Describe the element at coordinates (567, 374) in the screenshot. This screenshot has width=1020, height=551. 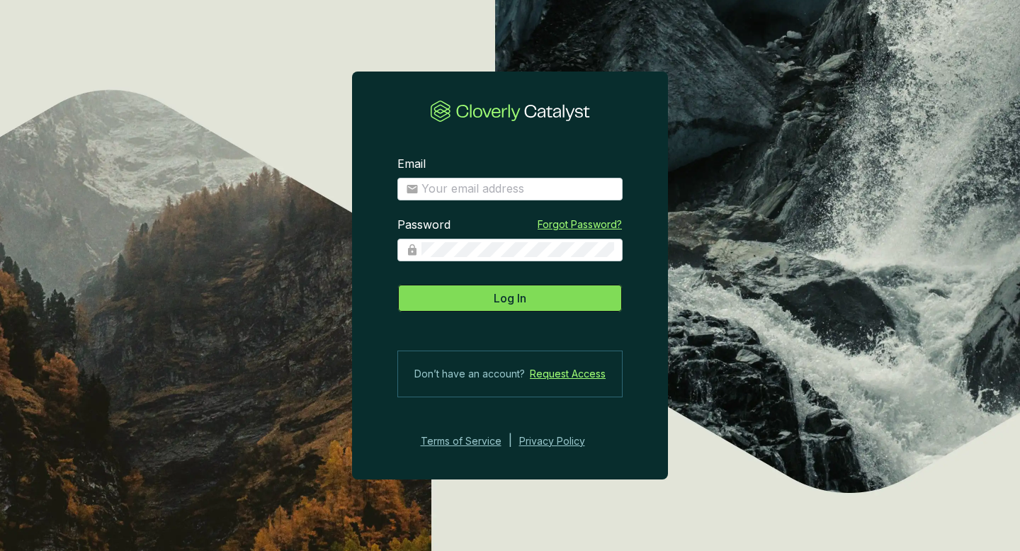
I see `a: Request Access` at that location.